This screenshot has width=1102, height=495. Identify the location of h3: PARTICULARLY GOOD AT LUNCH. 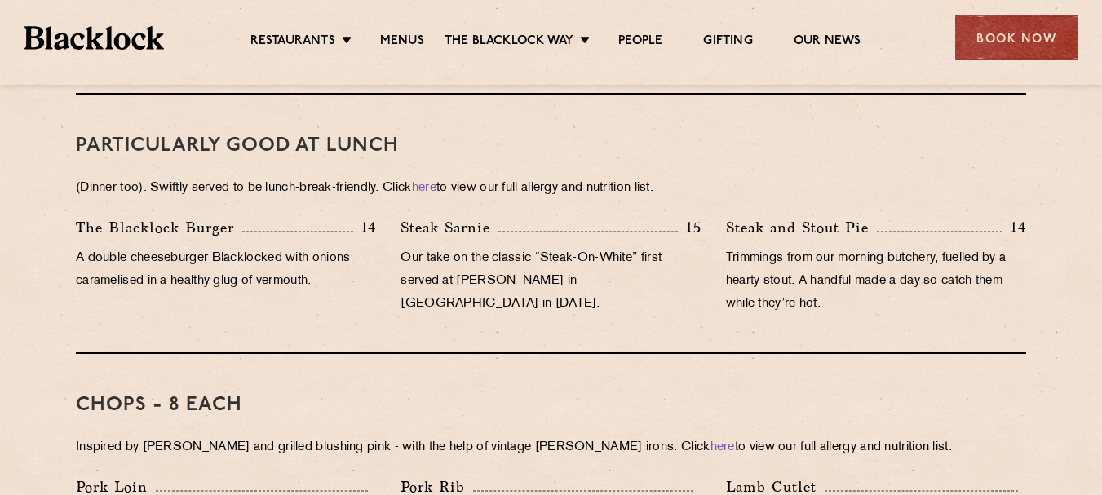
(551, 146).